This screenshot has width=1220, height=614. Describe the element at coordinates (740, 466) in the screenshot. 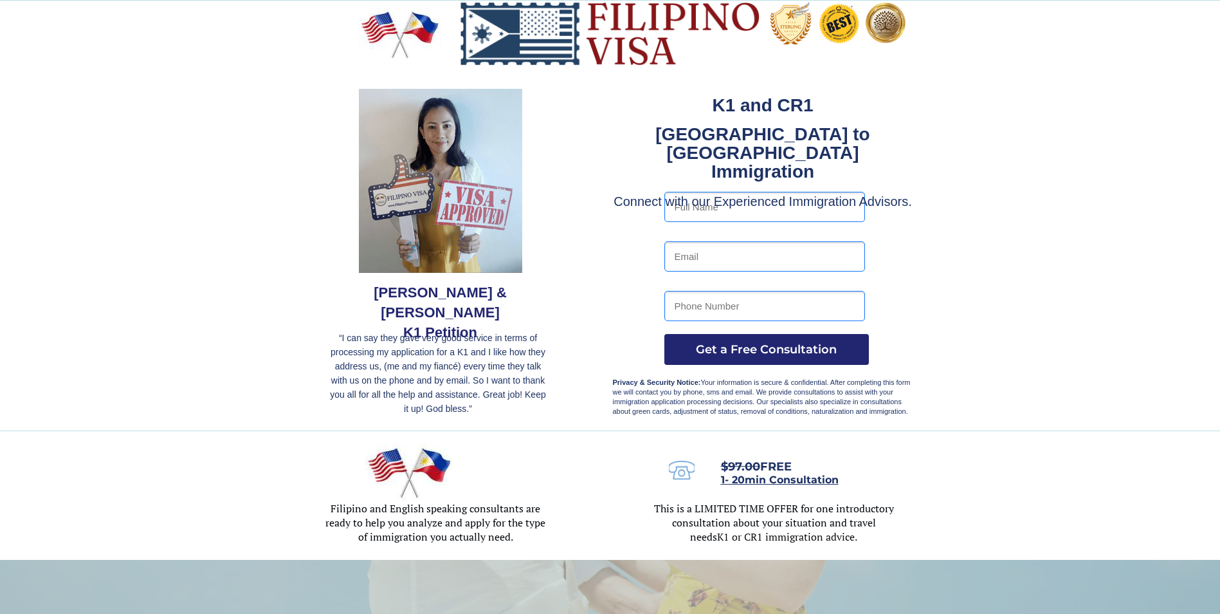

I see `s: $97.00` at that location.